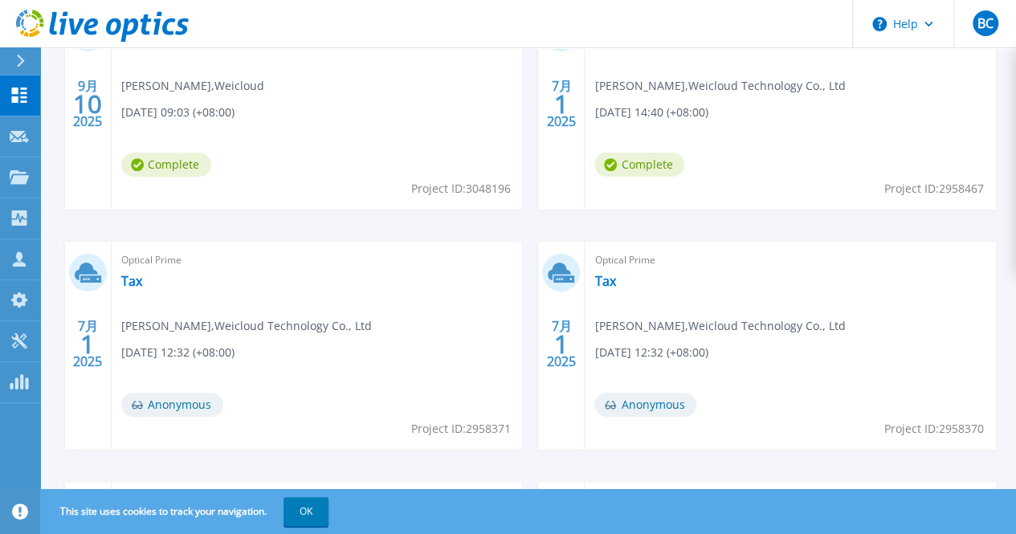 The height and width of the screenshot is (534, 1016). Describe the element at coordinates (88, 104) in the screenshot. I see `div: 9月 2025` at that location.